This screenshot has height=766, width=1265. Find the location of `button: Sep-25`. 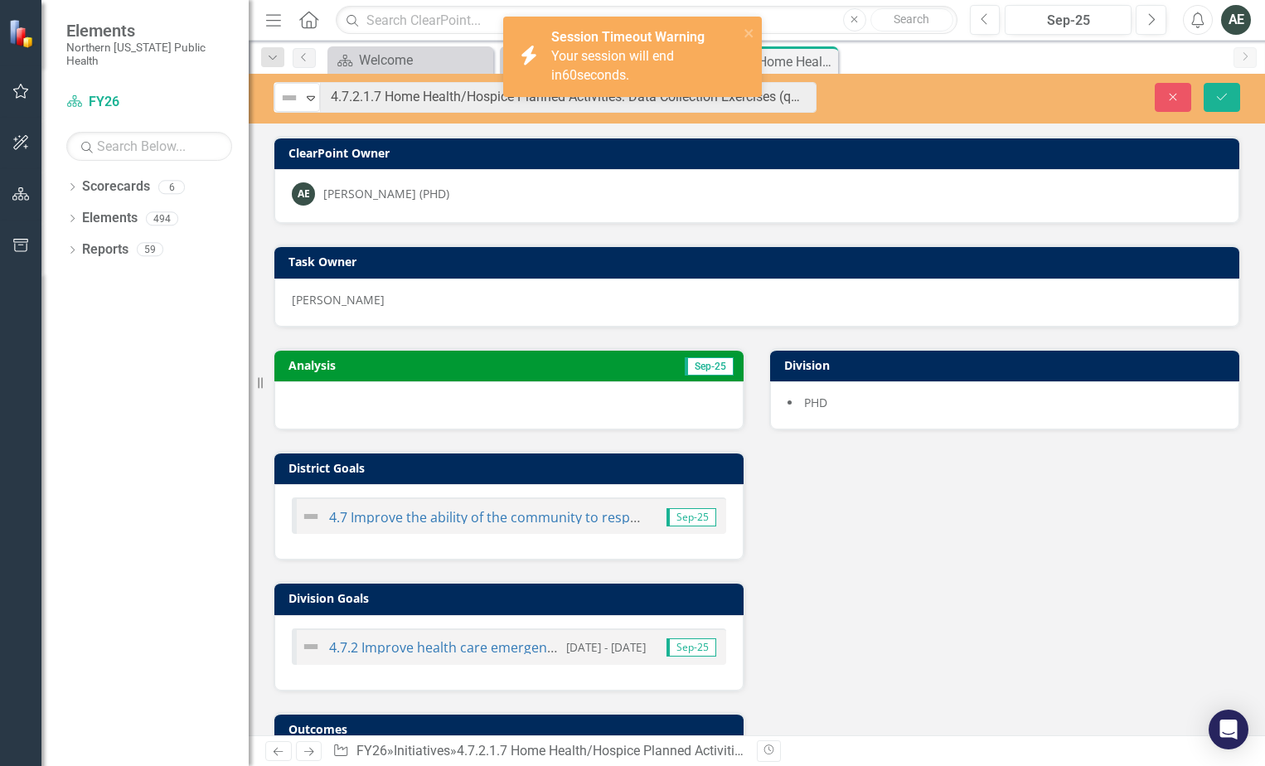

button: Sep-25 is located at coordinates (1067, 20).